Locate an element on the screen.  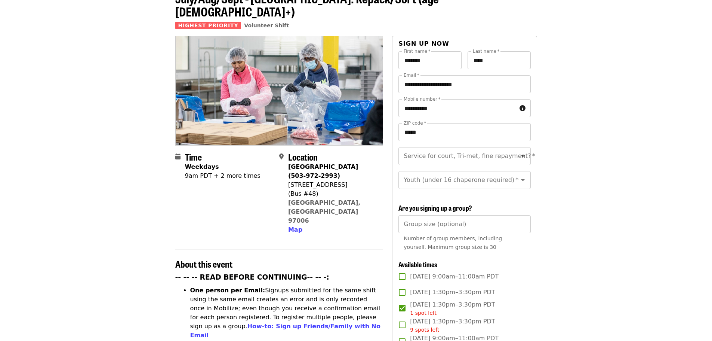
label: First name is located at coordinates (417, 51).